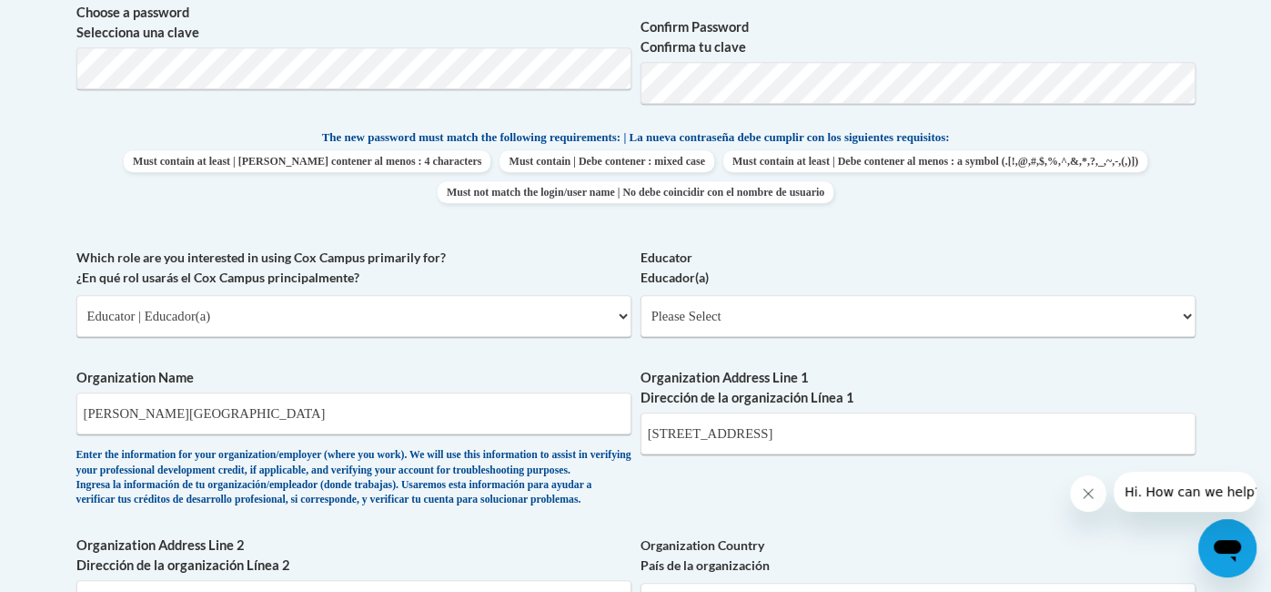 The image size is (1271, 592). I want to click on label: Organization Country País de la organización, so click(918, 555).